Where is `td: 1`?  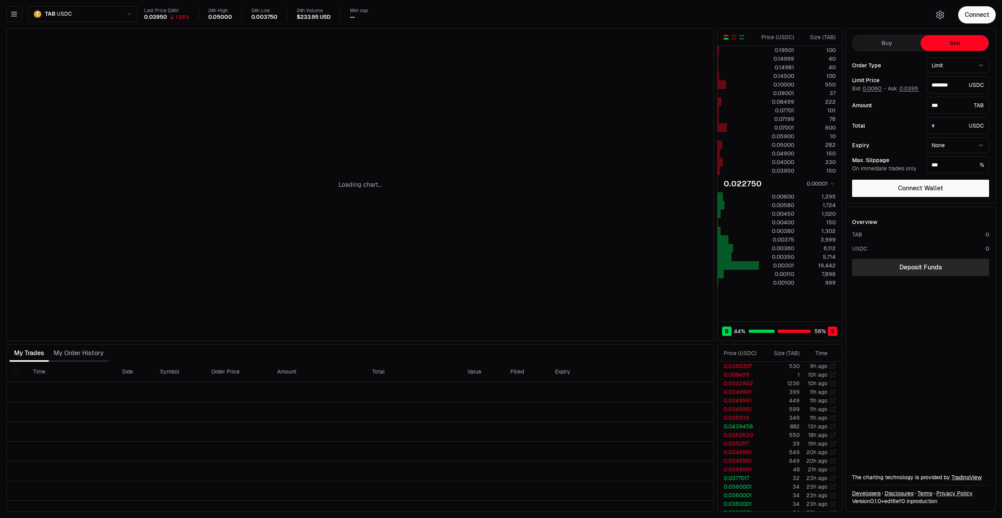
td: 1 is located at coordinates (781, 374).